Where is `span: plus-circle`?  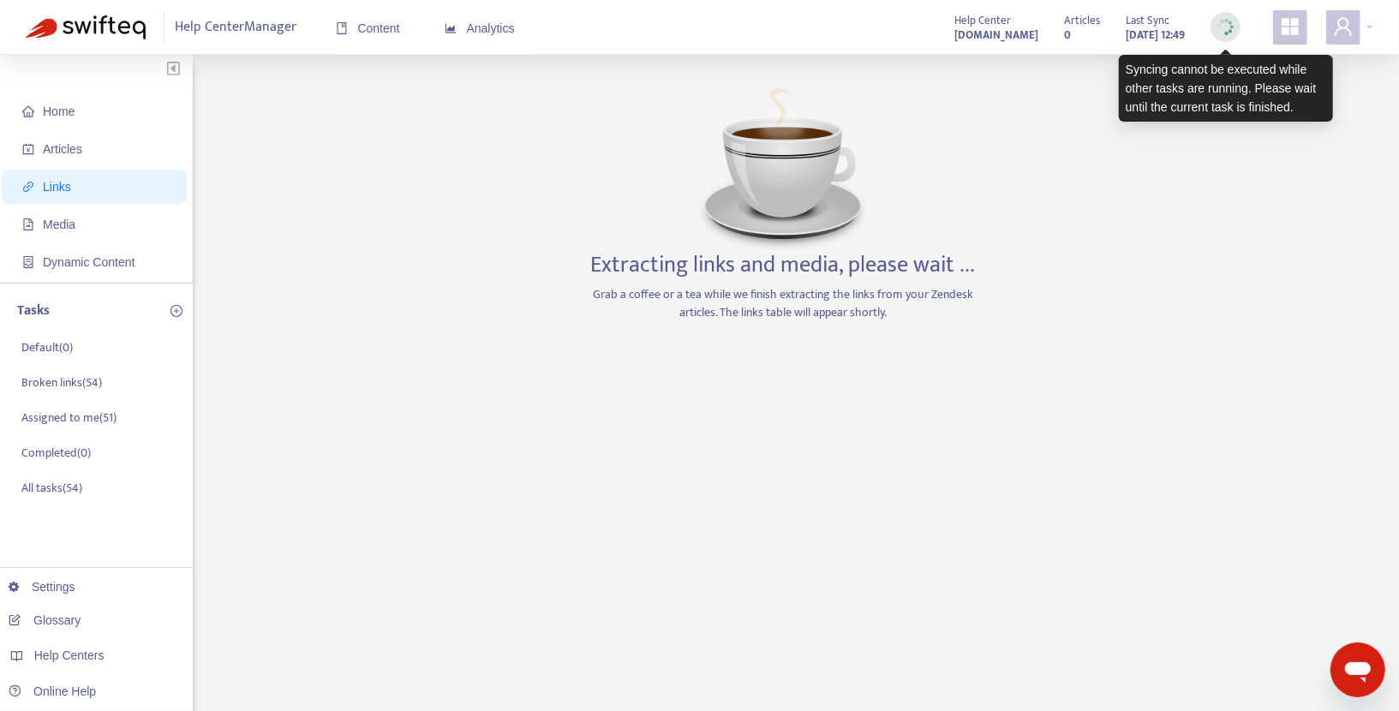
span: plus-circle is located at coordinates (176, 311).